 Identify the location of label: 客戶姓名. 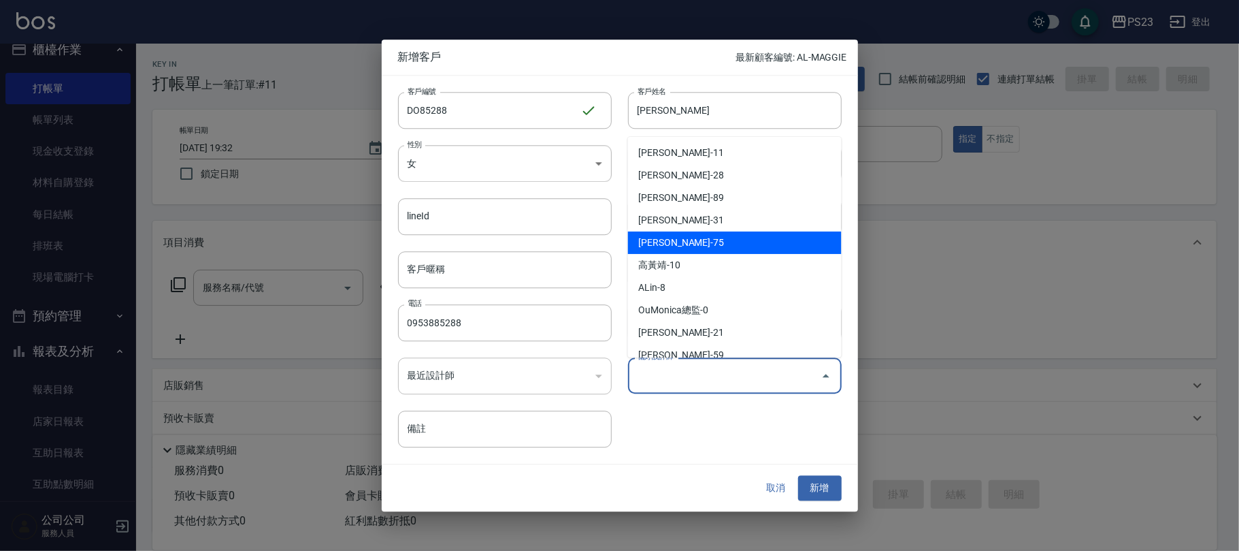
(652, 91).